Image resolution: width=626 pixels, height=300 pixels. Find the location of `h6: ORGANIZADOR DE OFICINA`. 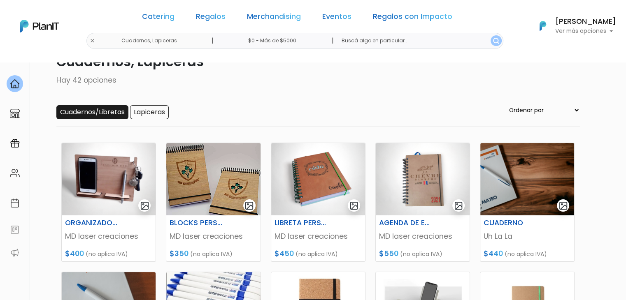

h6: ORGANIZADOR DE OFICINA is located at coordinates (93, 223).